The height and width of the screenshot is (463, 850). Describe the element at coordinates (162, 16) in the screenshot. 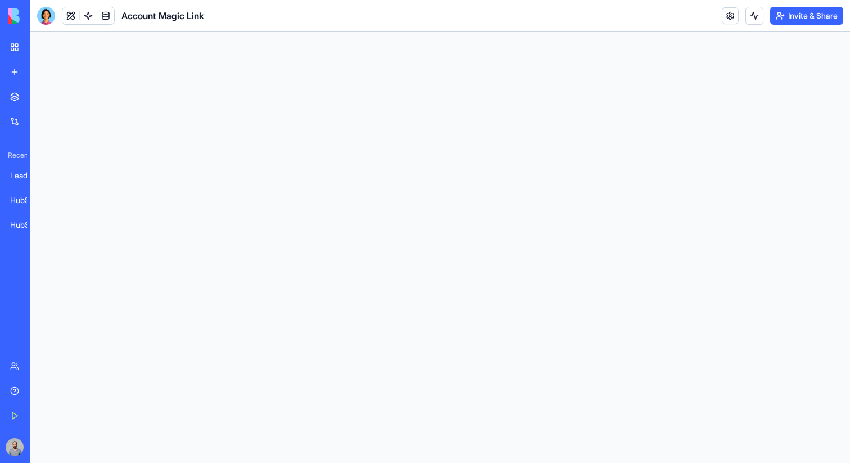

I see `span: Account Magic Link` at that location.